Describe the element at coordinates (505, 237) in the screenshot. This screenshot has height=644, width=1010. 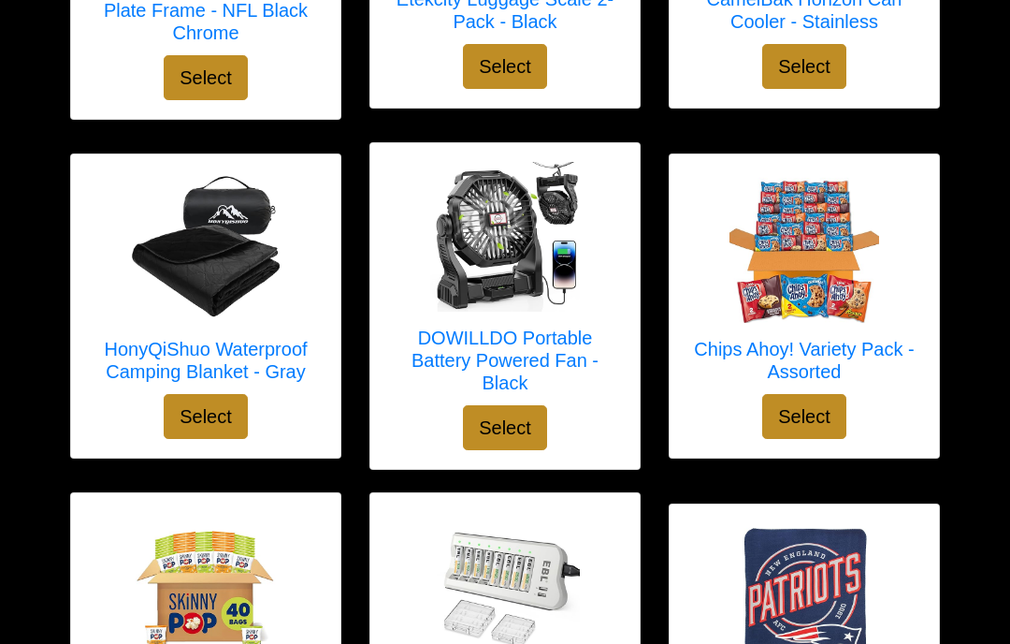
I see `img: DOWILLDO Portable Battery Powered Fan - Black` at that location.